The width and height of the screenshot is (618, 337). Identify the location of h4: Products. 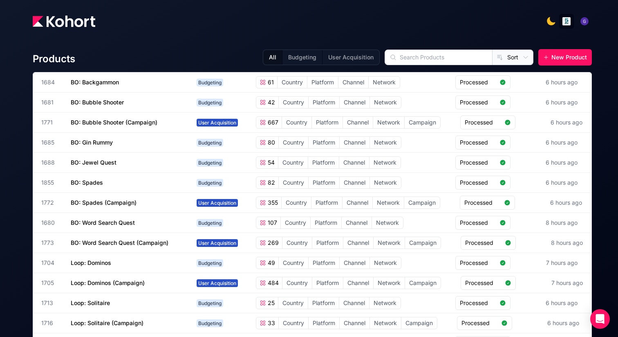
(54, 59).